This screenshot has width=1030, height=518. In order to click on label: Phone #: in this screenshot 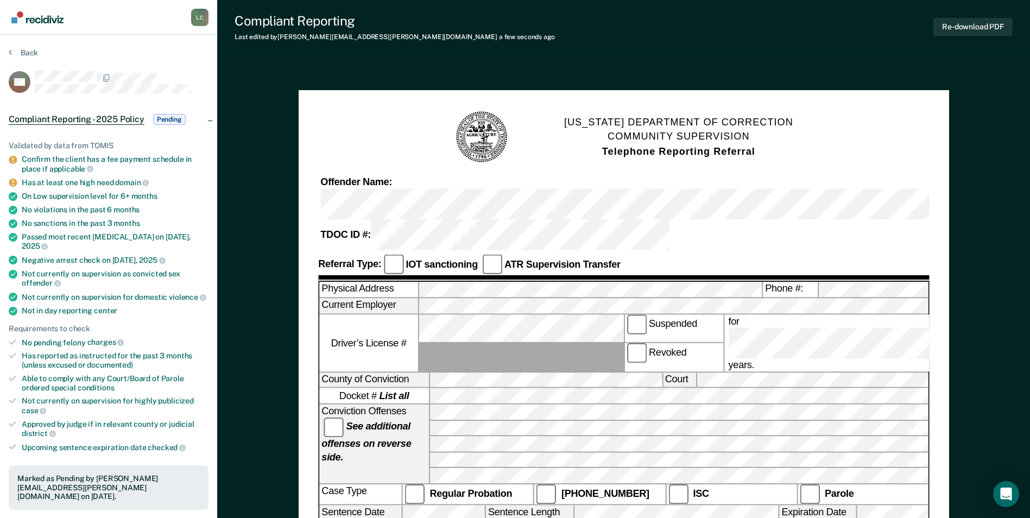, I will do `click(790, 289)`.